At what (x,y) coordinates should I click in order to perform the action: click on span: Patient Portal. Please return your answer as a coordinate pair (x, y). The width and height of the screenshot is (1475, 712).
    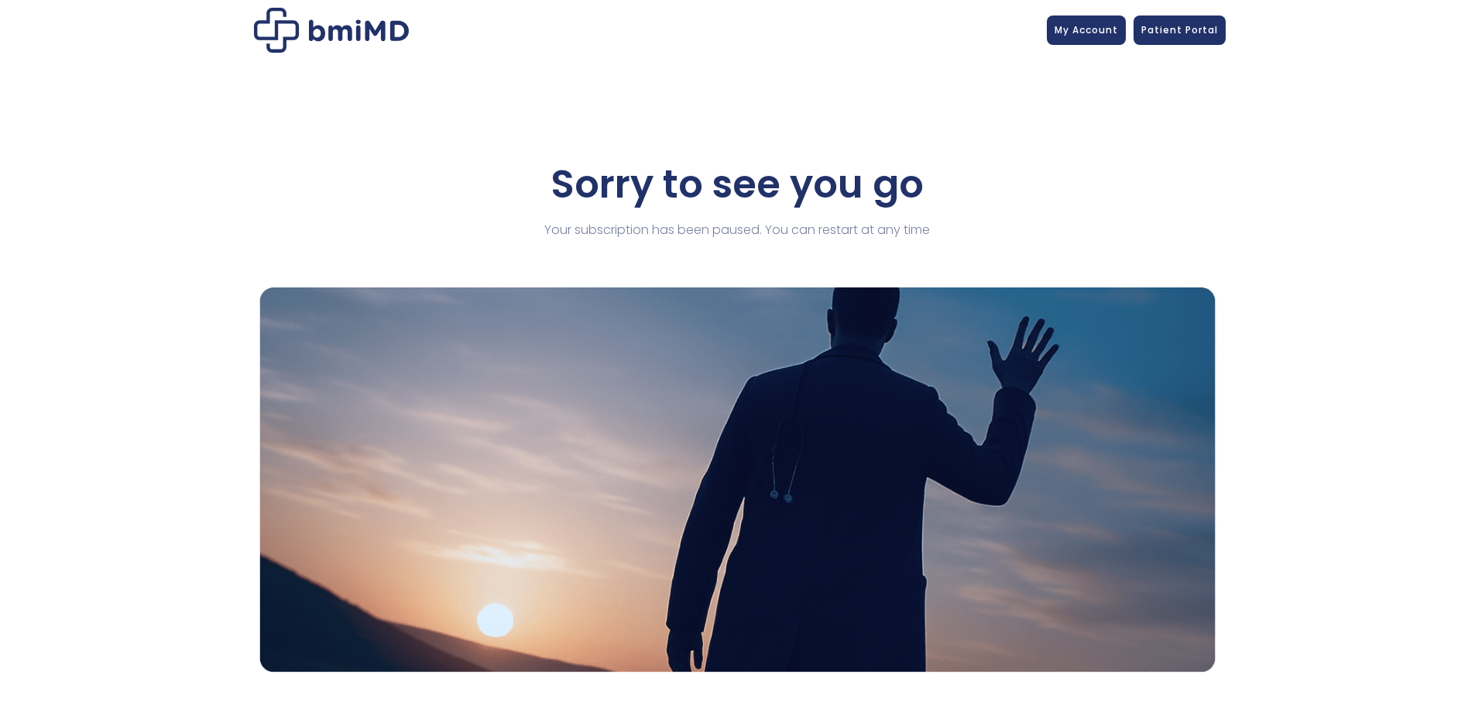
    Looking at the image, I should click on (1179, 29).